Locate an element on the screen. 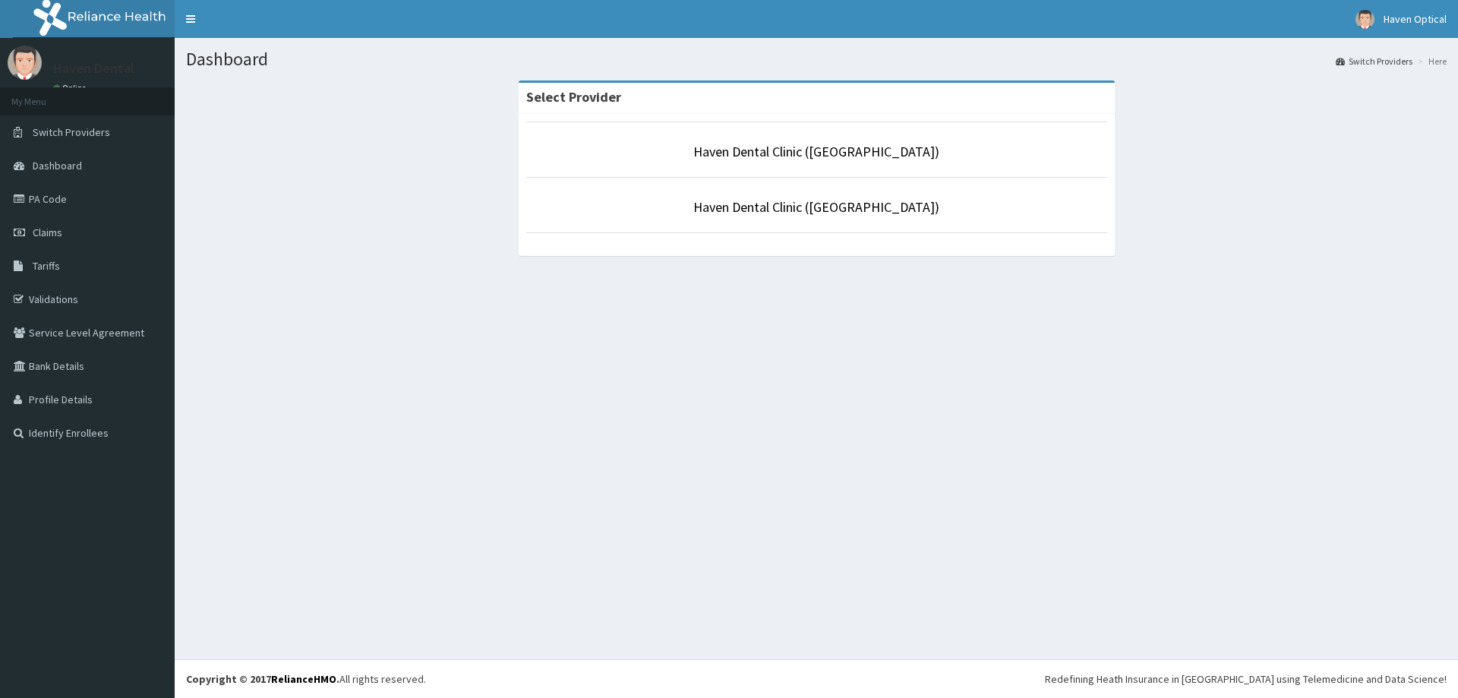 The image size is (1458, 698). strong: Copyright © 2017 . is located at coordinates (263, 679).